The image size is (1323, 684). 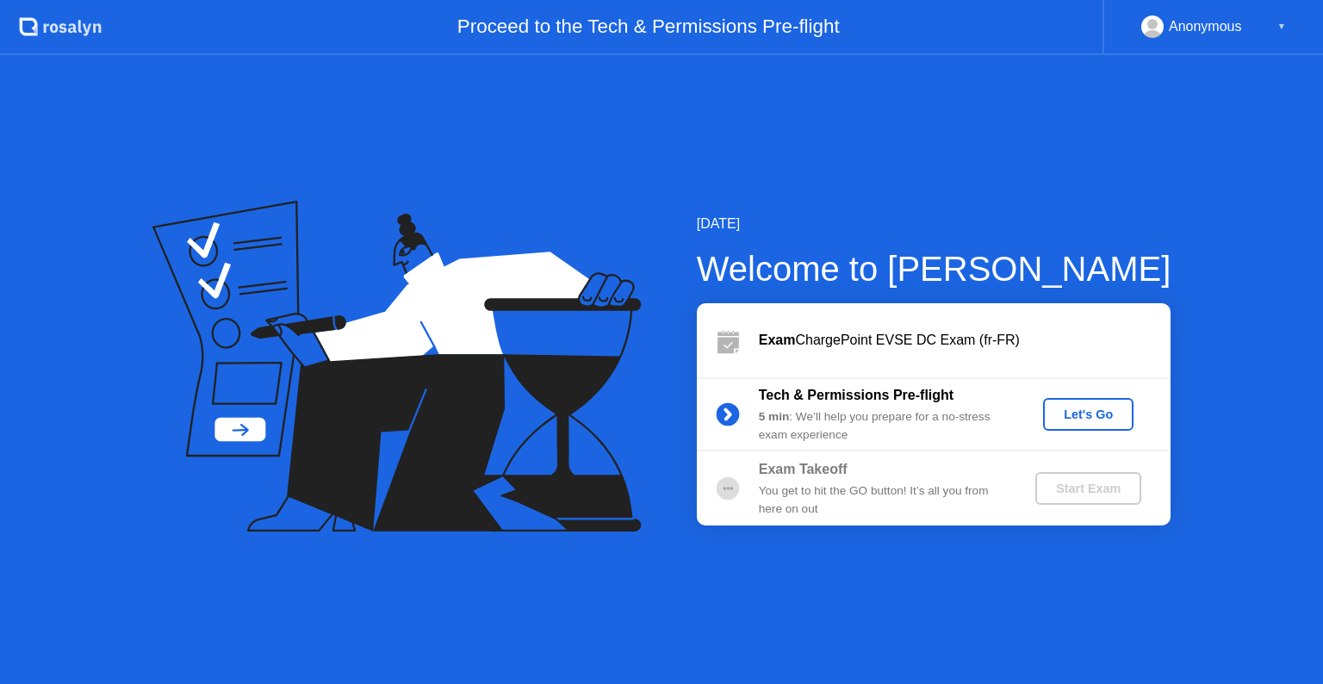 What do you see at coordinates (1088, 488) in the screenshot?
I see `div: Start Exam` at bounding box center [1088, 488].